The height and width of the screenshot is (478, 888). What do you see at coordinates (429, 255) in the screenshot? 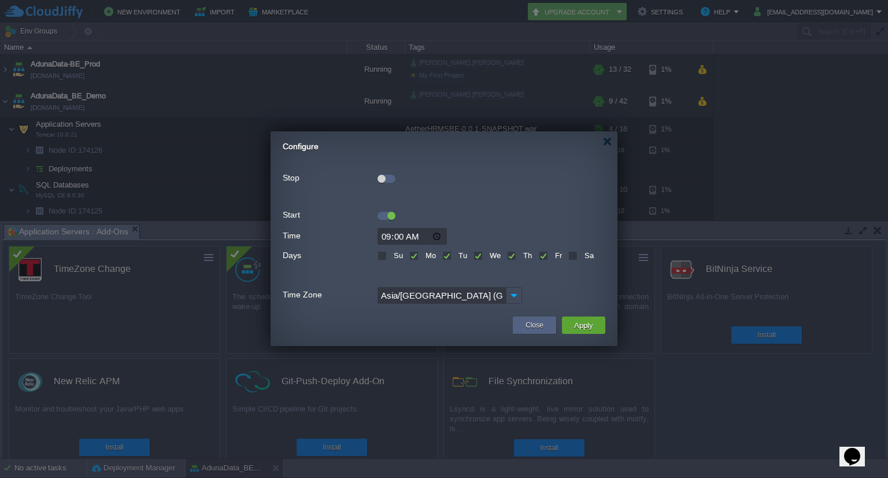
I see `label: Mo` at bounding box center [429, 255].